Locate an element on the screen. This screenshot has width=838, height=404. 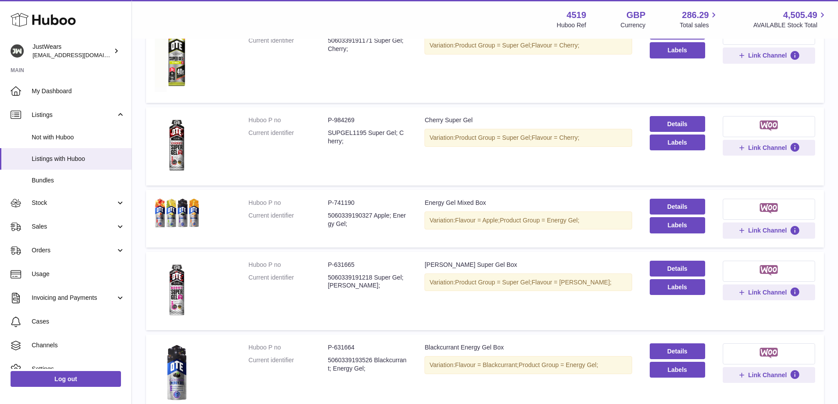
dd: 5060339190327 Apple; Energy Gel; is located at coordinates (367, 220).